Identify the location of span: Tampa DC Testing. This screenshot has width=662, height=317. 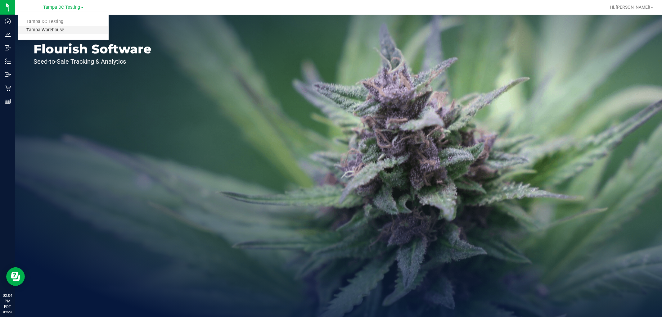
(62, 7).